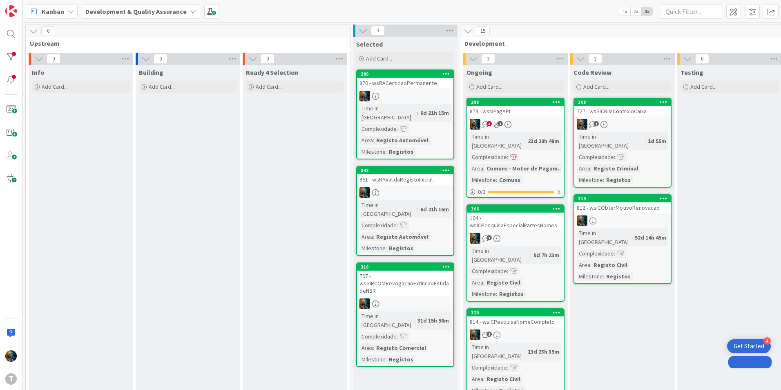  I want to click on div: 870 - wsRACertidaoPermanente, so click(405, 83).